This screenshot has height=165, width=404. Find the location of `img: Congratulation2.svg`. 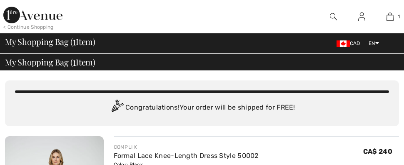

img: Congratulation2.svg is located at coordinates (117, 108).